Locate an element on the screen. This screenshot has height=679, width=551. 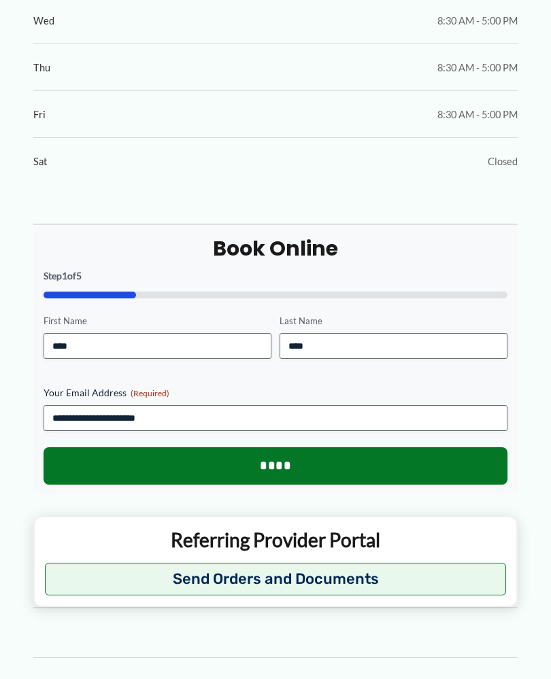
h2: Book Online is located at coordinates (275, 248).